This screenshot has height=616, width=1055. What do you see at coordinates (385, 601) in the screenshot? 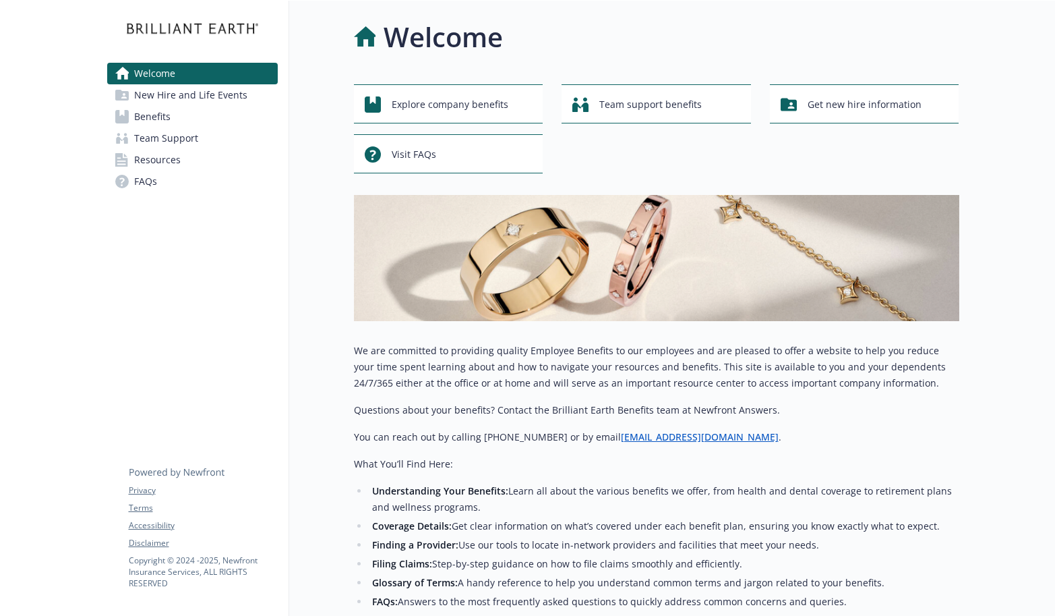
I see `strong: FAQs:` at bounding box center [385, 601].